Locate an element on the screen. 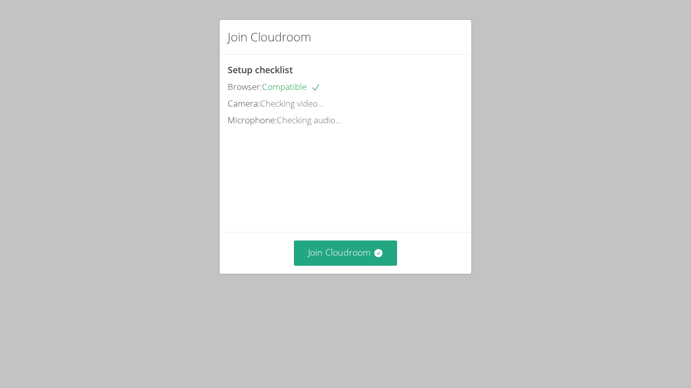 This screenshot has width=691, height=388. h2: Join Cloudroom is located at coordinates (269, 37).